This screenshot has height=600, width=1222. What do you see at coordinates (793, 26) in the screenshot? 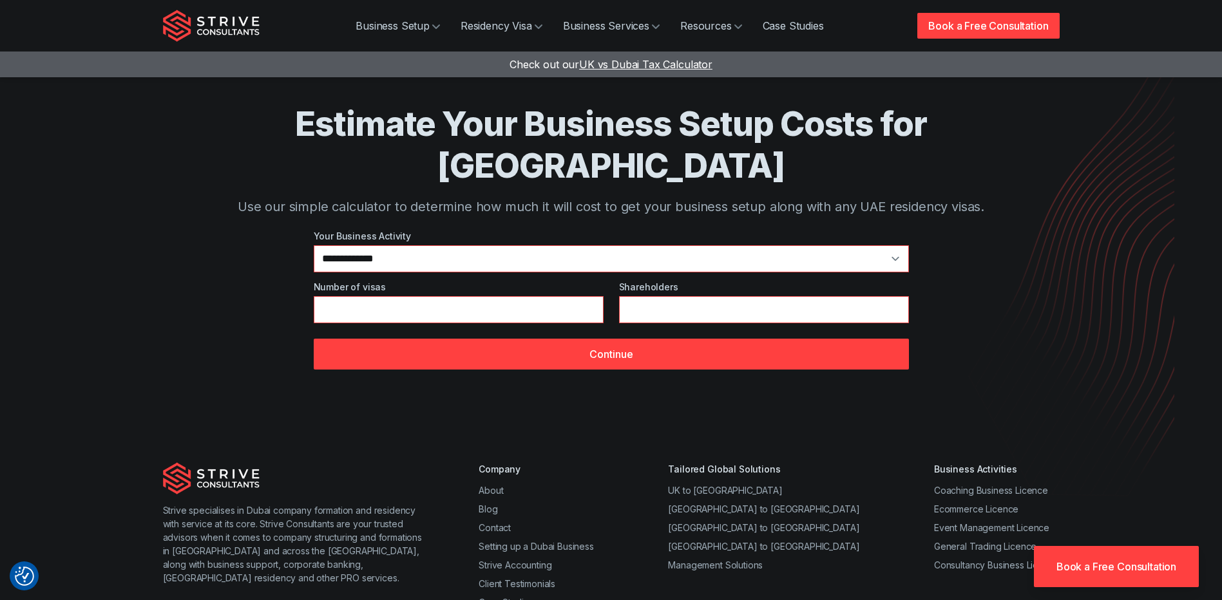
I see `a: Case Studies` at bounding box center [793, 26].